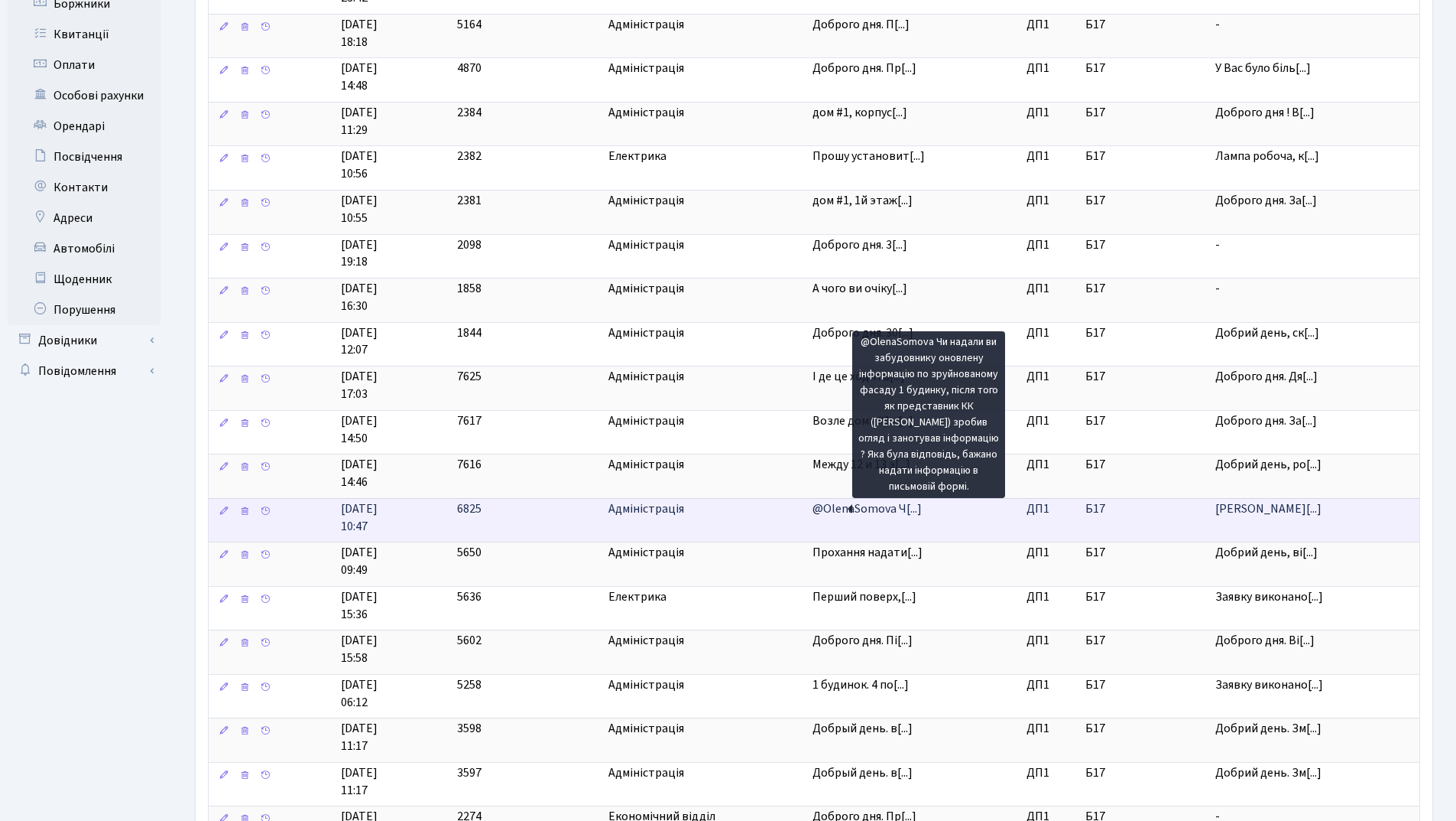 This screenshot has width=1456, height=821. Describe the element at coordinates (1263, 68) in the screenshot. I see `span: У Вас було біль[...]` at that location.